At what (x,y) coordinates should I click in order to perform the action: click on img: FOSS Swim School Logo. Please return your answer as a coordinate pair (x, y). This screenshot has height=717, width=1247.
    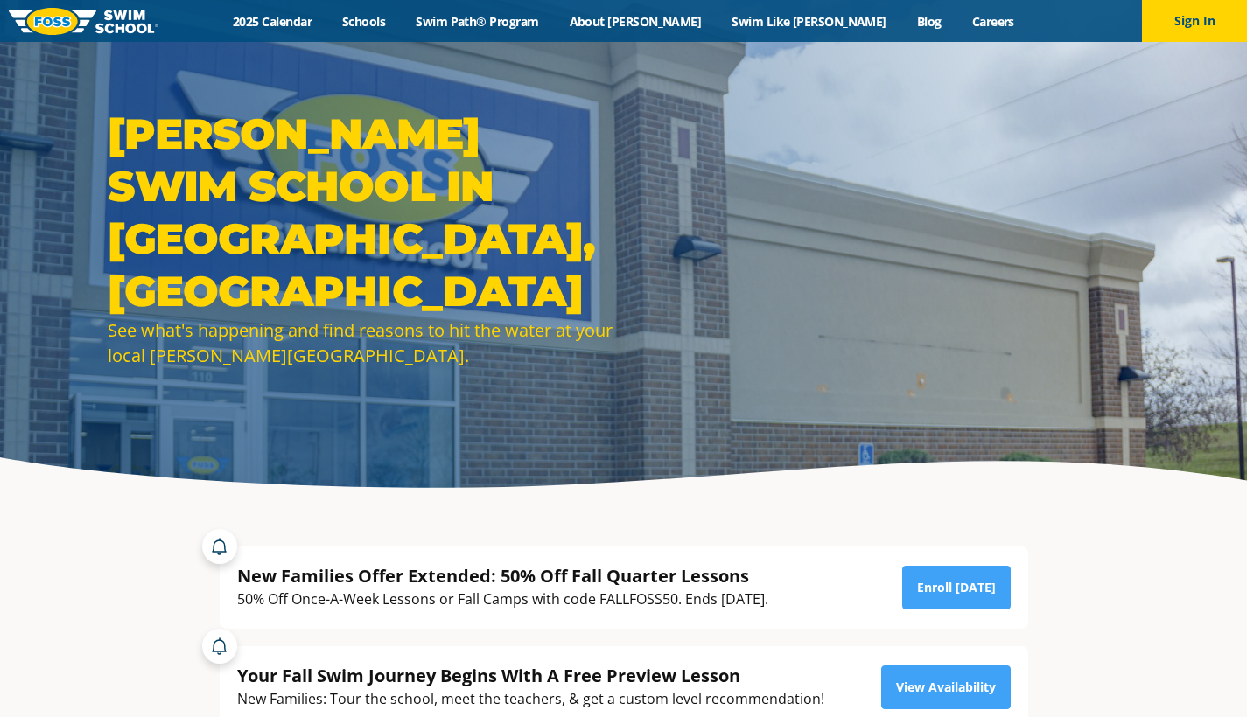
    Looking at the image, I should click on (83, 21).